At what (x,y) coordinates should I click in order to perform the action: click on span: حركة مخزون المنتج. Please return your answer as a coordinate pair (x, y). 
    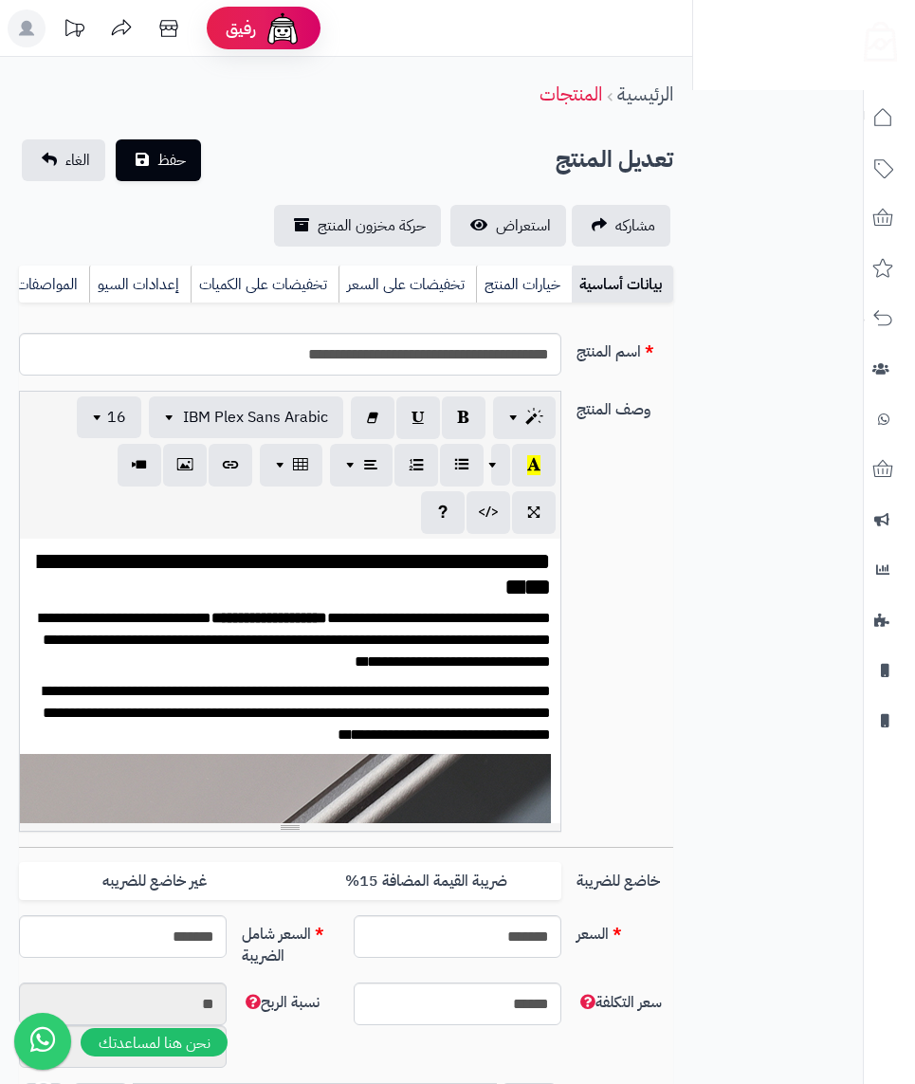
    Looking at the image, I should click on (372, 226).